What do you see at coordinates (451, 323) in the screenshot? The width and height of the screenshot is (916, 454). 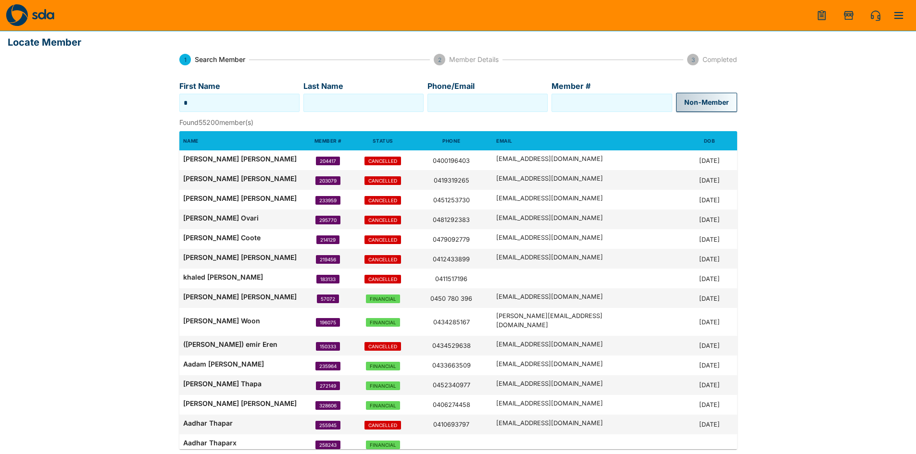 I see `div: 0434285167` at bounding box center [451, 323].